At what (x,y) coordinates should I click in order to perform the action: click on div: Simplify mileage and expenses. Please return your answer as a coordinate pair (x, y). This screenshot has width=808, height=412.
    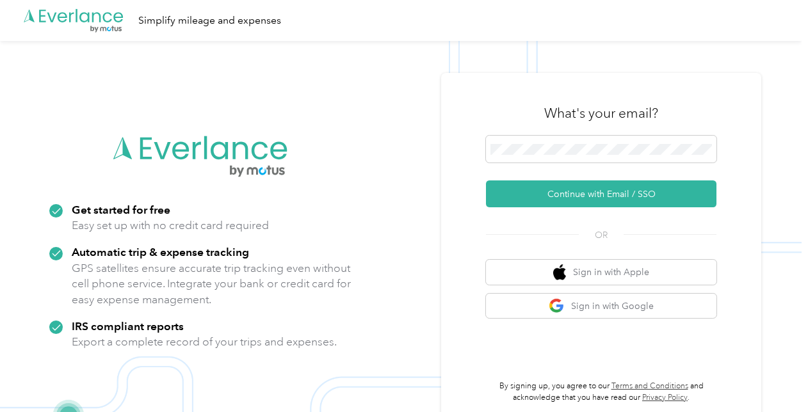
    Looking at the image, I should click on (209, 20).